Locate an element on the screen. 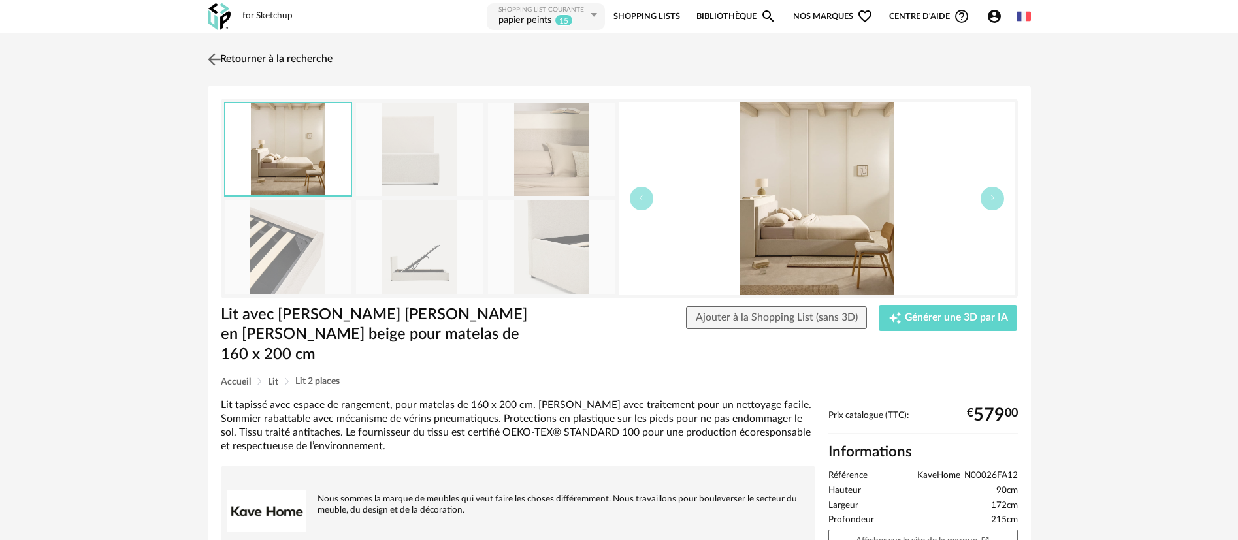  span: Générer une 3D par IA is located at coordinates (956, 318).